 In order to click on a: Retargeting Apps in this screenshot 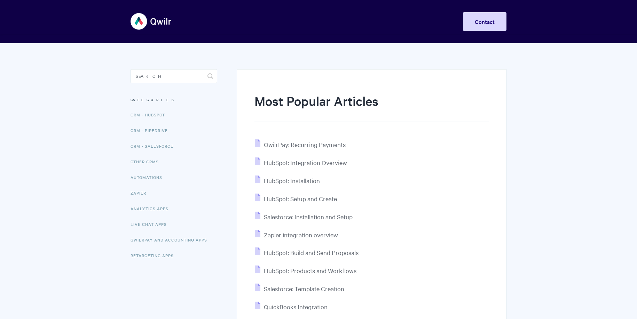, I will do `click(154, 256)`.